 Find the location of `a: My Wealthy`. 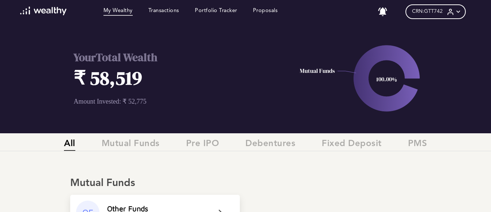

a: My Wealthy is located at coordinates (118, 12).